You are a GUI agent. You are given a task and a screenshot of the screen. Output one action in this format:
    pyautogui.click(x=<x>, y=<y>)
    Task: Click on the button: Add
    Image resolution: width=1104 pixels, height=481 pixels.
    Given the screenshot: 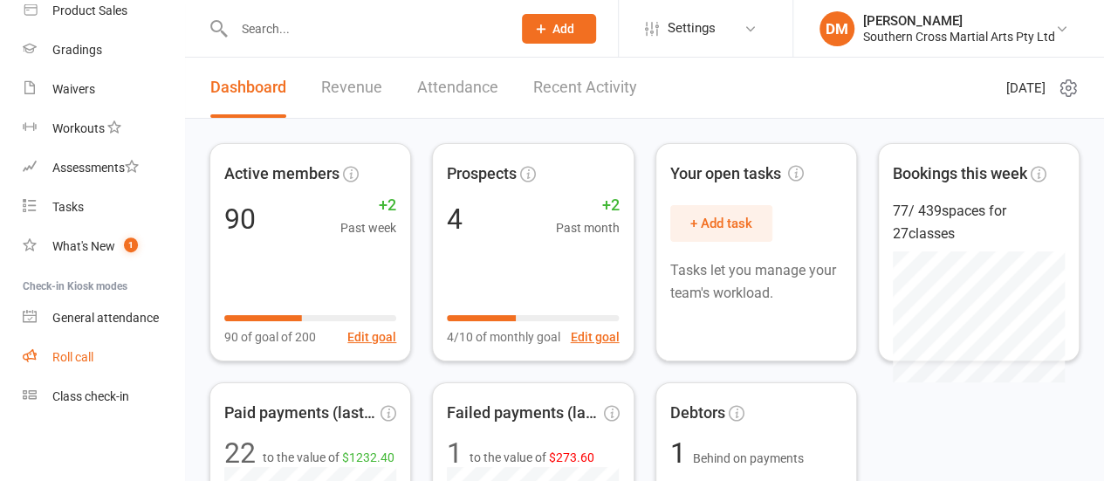 What is the action you would take?
    pyautogui.click(x=558, y=29)
    